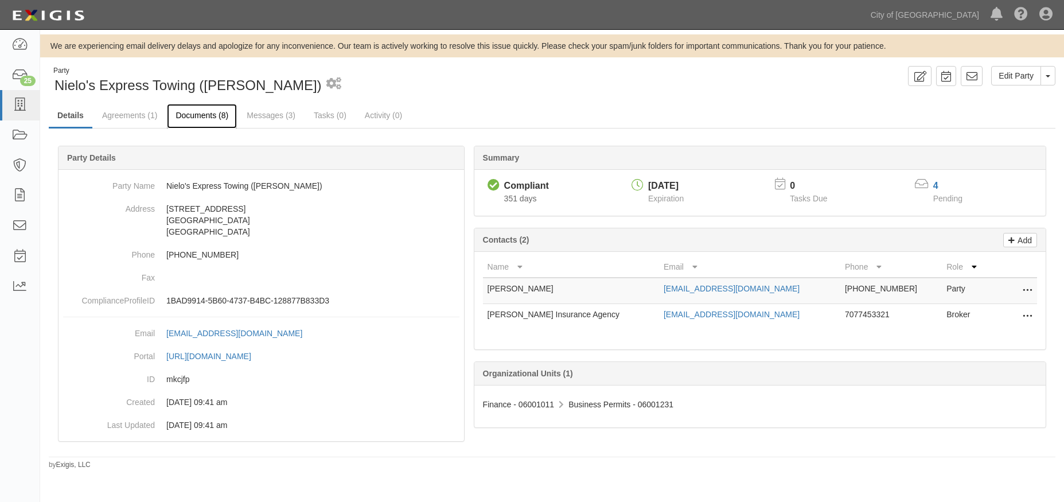 This screenshot has width=1064, height=502. Describe the element at coordinates (109, 353) in the screenshot. I see `dt: Portal` at that location.